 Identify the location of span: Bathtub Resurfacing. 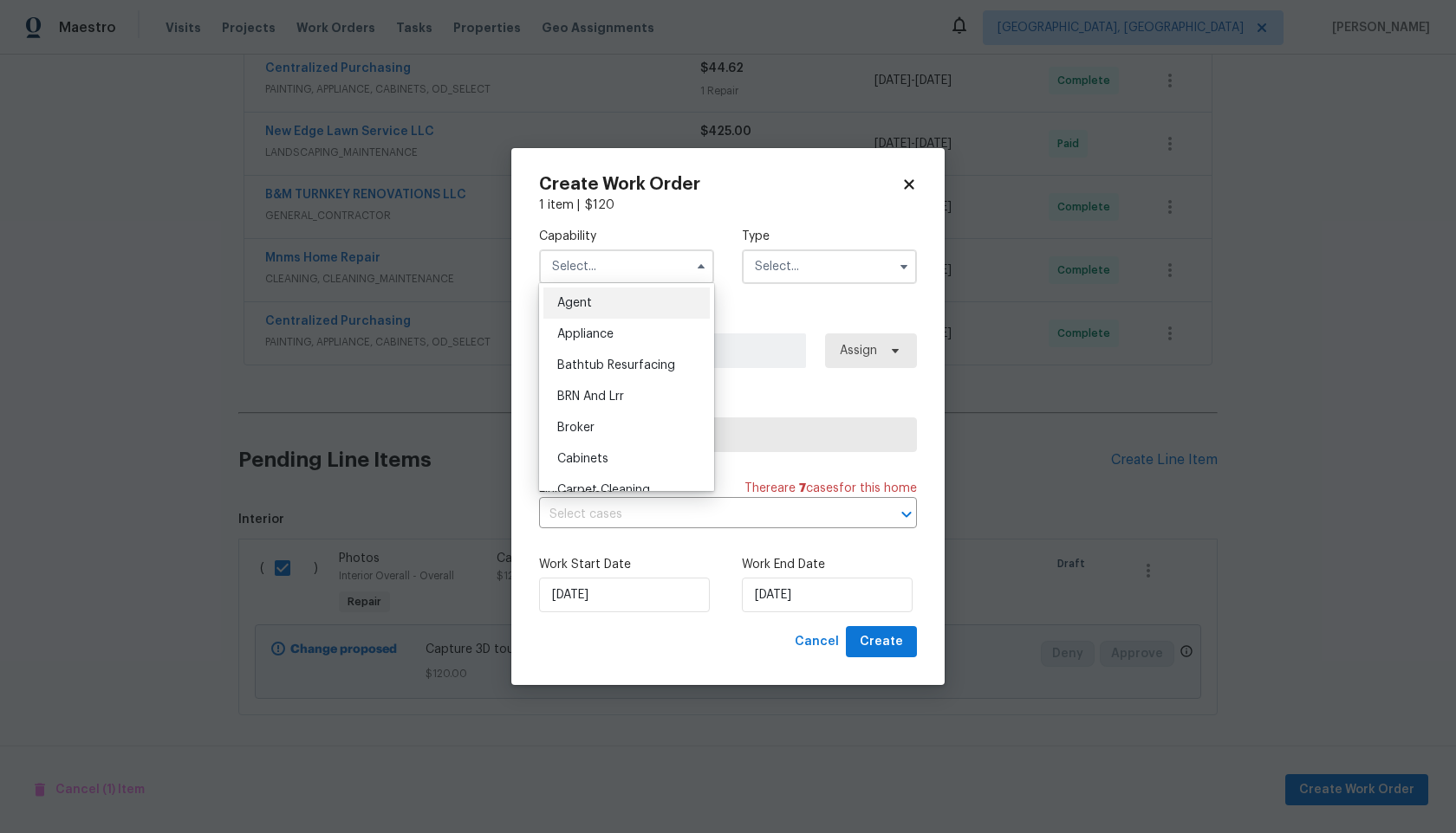
(616, 365).